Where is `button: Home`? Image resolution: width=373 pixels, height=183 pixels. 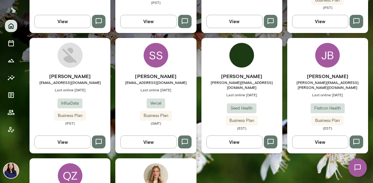 button: Home is located at coordinates (11, 26).